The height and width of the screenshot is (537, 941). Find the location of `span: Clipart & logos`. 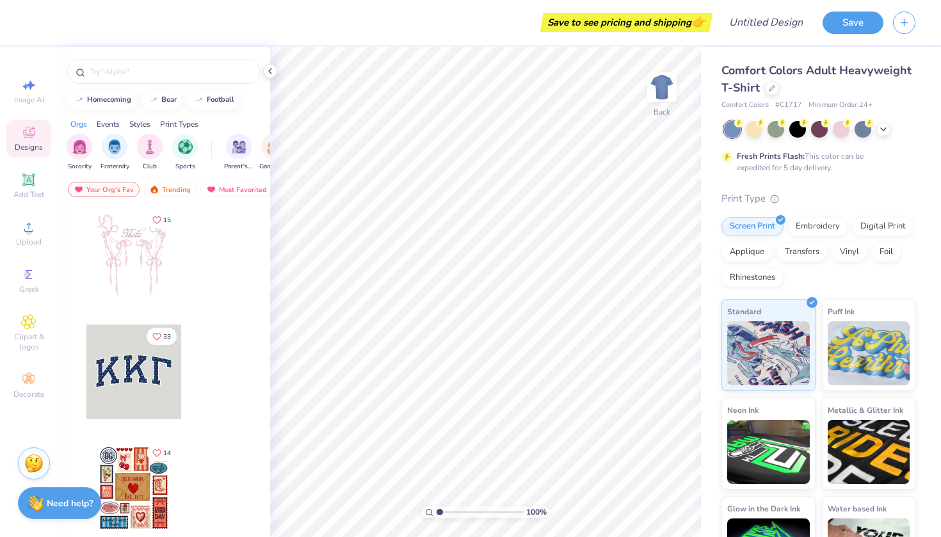

span: Clipart & logos is located at coordinates (29, 342).